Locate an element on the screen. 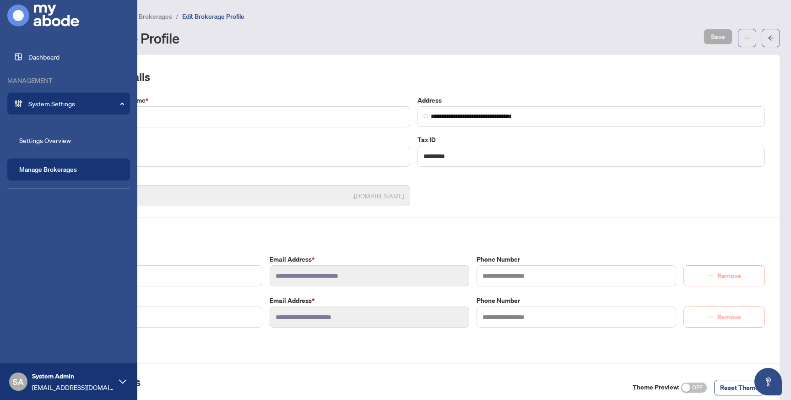 This screenshot has height=400, width=791. label: Tax ID is located at coordinates (591, 140).